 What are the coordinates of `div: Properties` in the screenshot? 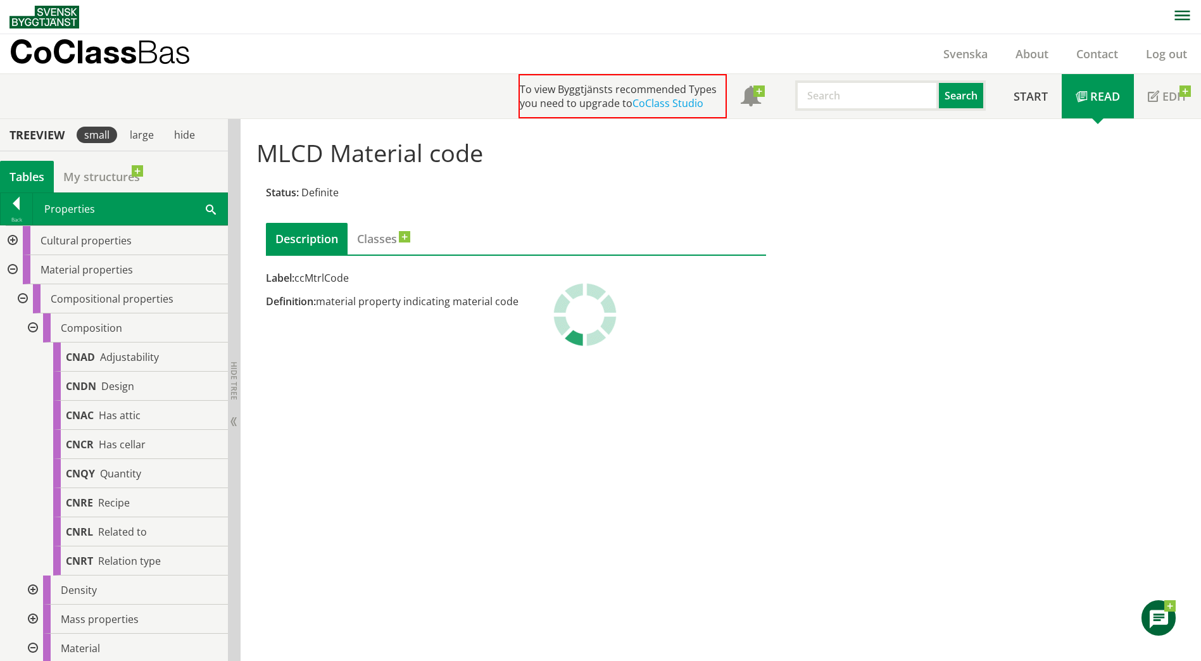 It's located at (130, 209).